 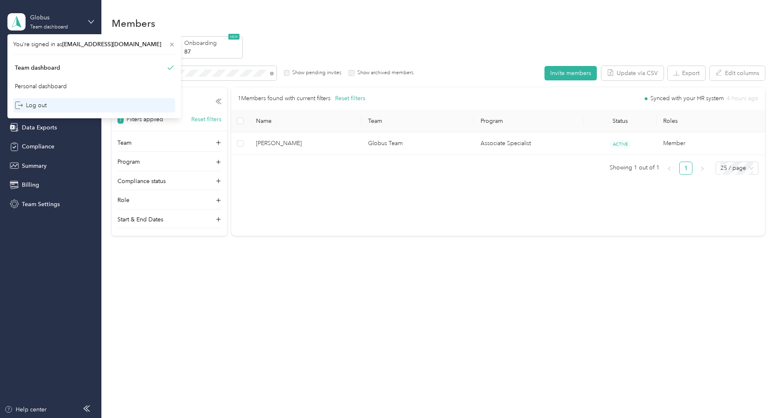 I want to click on span: 1, so click(x=120, y=119).